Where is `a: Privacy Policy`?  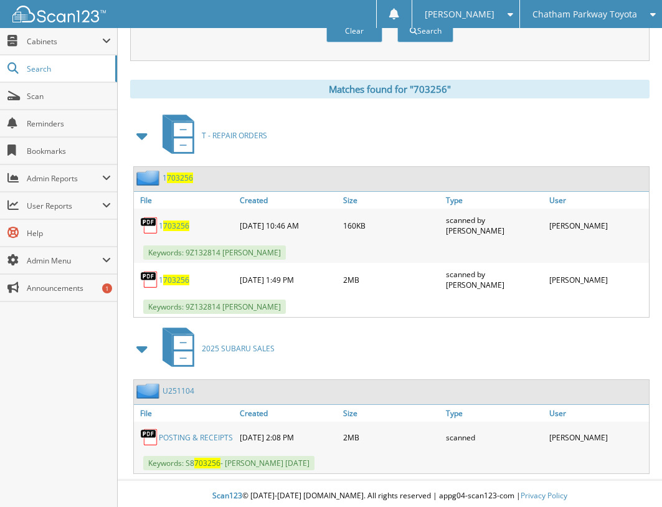 a: Privacy Policy is located at coordinates (544, 495).